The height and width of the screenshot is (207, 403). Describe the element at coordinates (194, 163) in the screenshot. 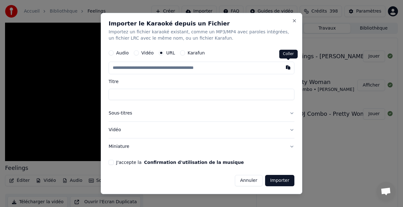

I see `button: J'accepte la` at that location.